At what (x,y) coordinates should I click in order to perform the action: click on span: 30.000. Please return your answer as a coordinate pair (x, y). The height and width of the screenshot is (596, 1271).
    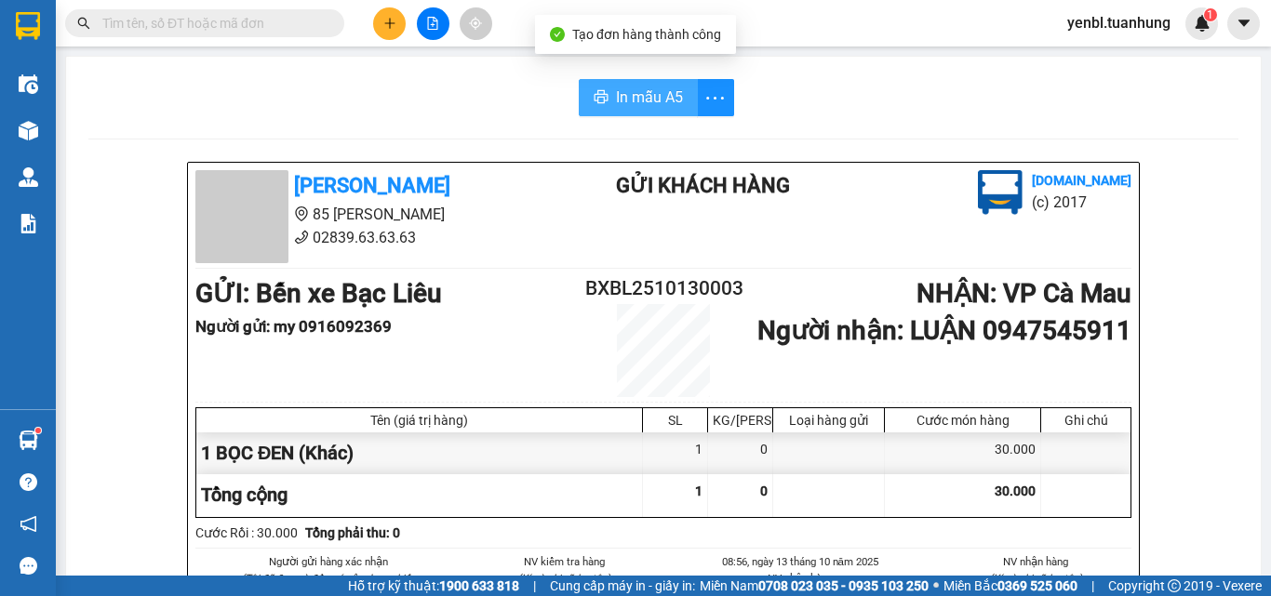
    Looking at the image, I should click on (1015, 491).